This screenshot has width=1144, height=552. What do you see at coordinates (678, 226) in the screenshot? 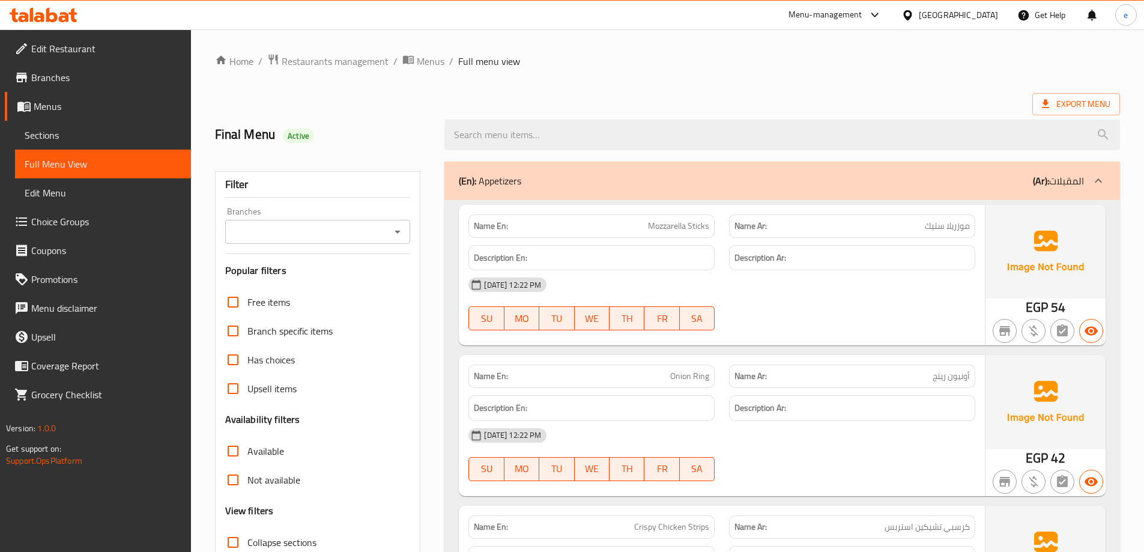
I see `span: Mozzarella Sticks` at bounding box center [678, 226].